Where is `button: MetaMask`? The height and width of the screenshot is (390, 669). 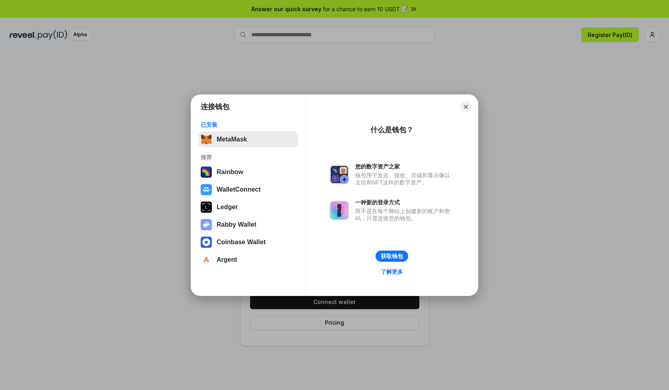 button: MetaMask is located at coordinates (248, 139).